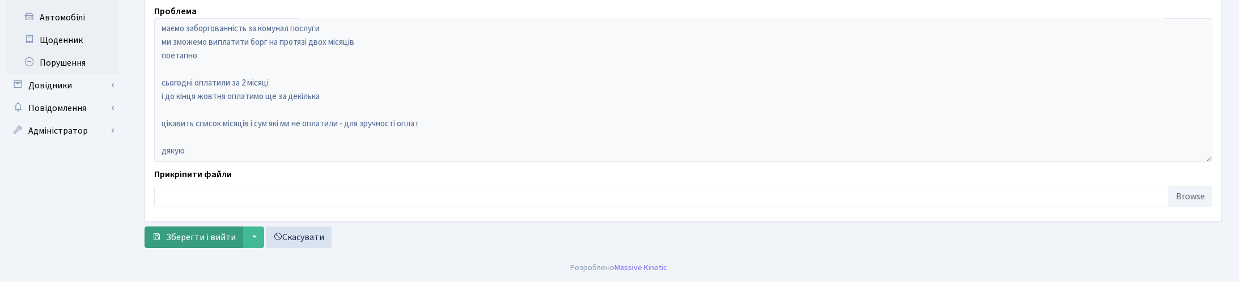  What do you see at coordinates (175, 11) in the screenshot?
I see `label: Проблема` at bounding box center [175, 11].